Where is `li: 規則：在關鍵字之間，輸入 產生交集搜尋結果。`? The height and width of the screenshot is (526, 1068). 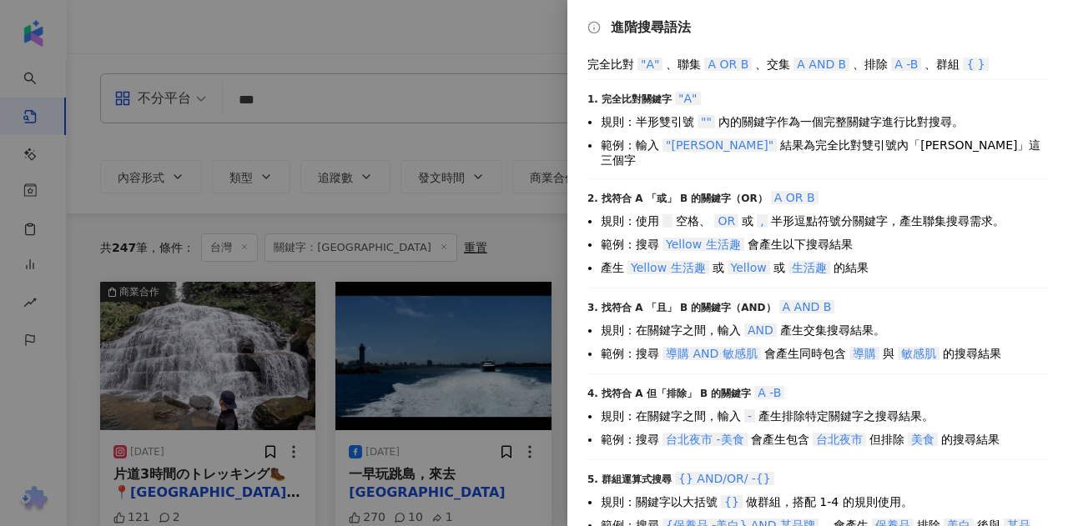 li: 規則：在關鍵字之間，輸入 產生交集搜尋結果。 is located at coordinates (824, 330).